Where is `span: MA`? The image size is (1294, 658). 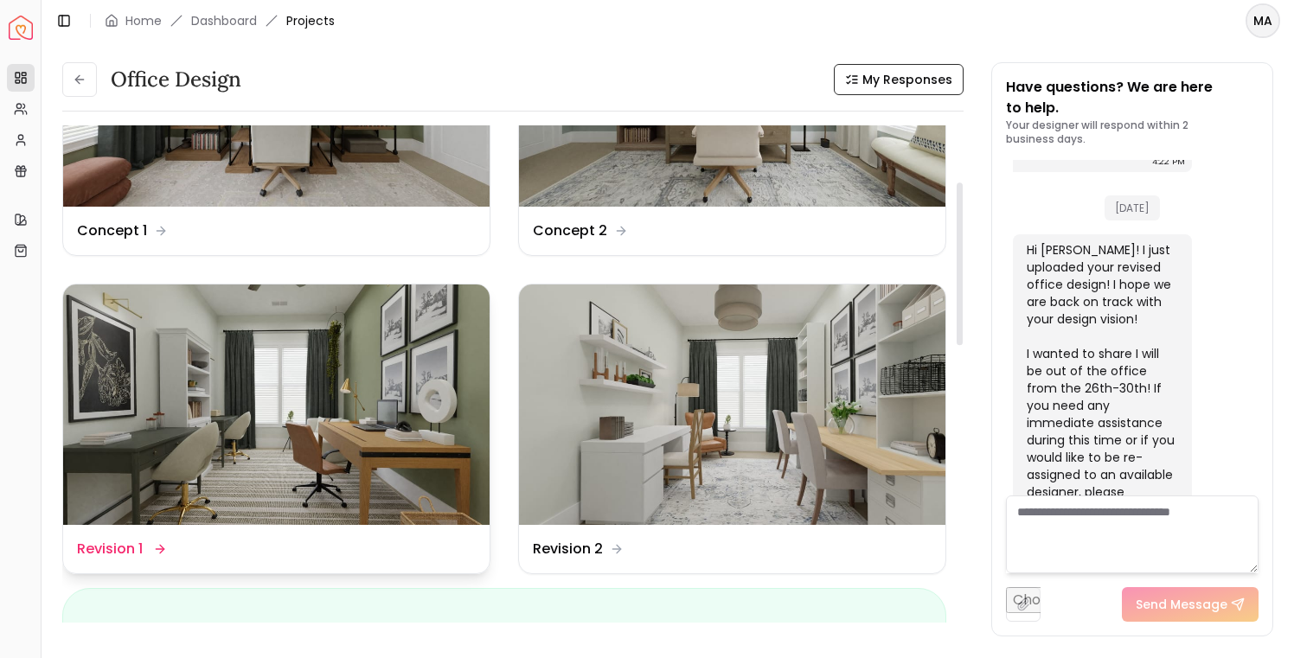 span: MA is located at coordinates (1263, 21).